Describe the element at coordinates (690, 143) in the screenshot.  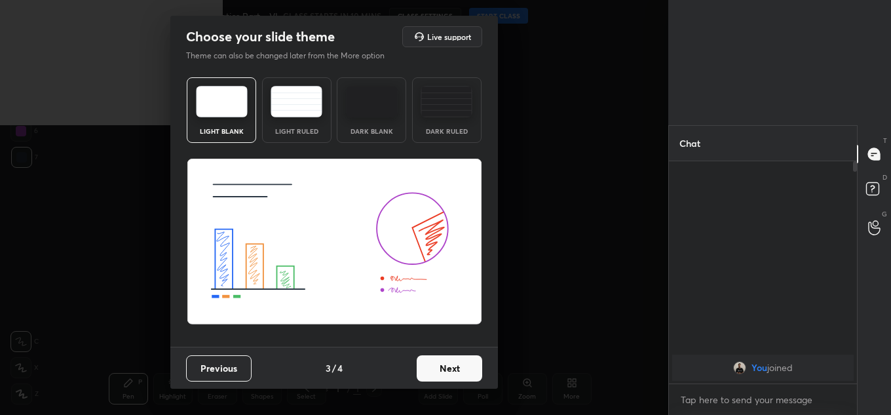
I see `p: Chat` at that location.